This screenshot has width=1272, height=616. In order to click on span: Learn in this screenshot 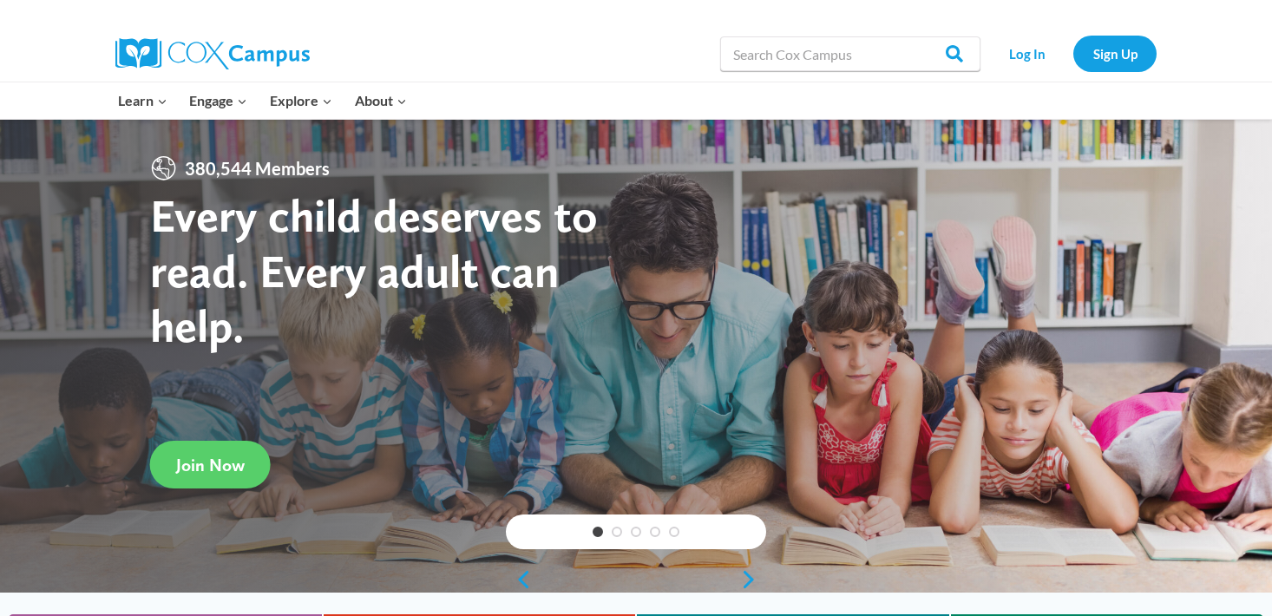, I will do `click(142, 101)`.